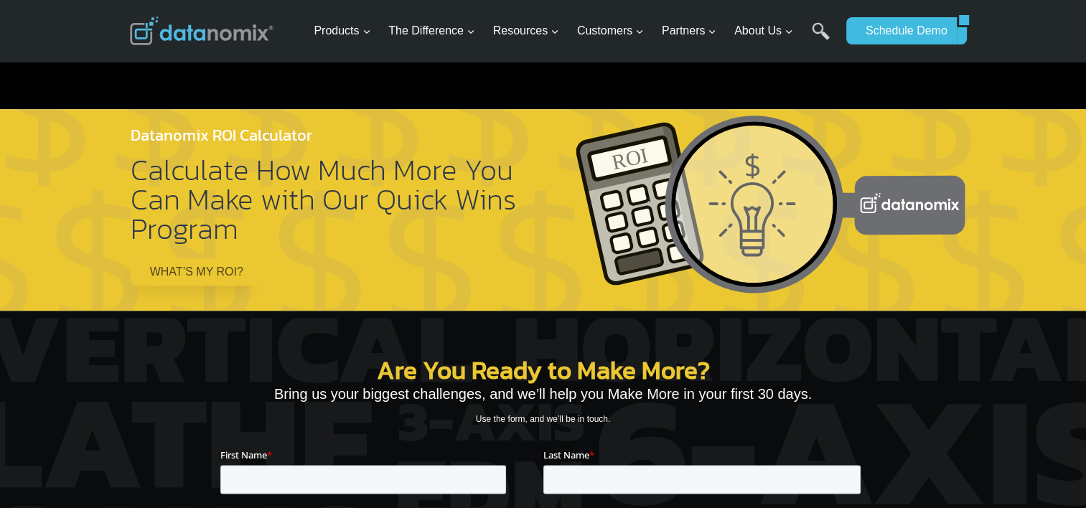 This screenshot has height=508, width=1086. Describe the element at coordinates (820, 38) in the screenshot. I see `a: Search` at that location.